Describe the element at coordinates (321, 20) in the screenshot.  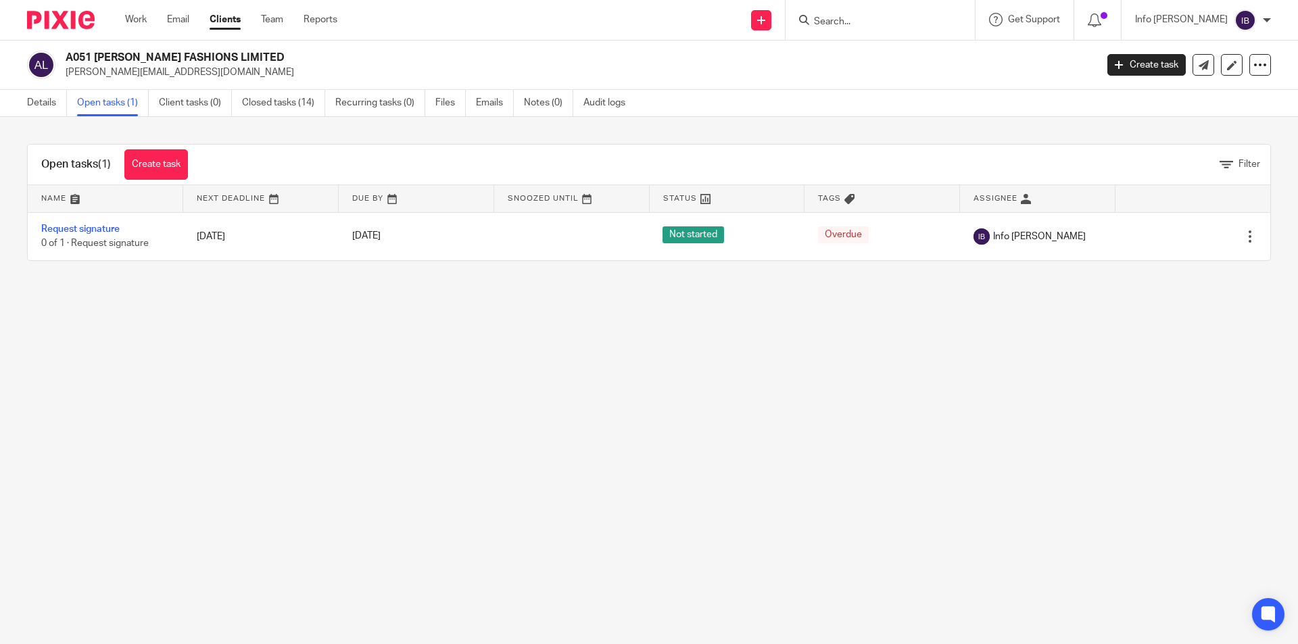
I see `a: Reports` at that location.